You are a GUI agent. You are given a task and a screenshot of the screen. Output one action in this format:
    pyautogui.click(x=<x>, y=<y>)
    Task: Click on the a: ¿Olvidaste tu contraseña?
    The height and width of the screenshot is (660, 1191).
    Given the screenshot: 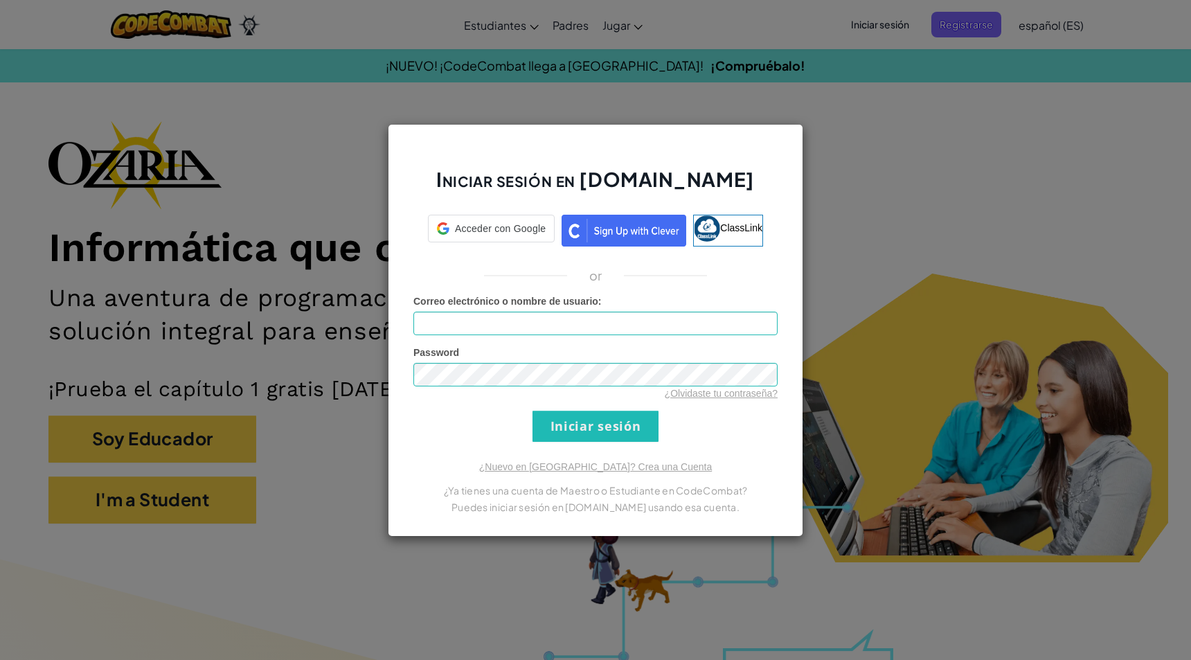 What is the action you would take?
    pyautogui.click(x=721, y=393)
    